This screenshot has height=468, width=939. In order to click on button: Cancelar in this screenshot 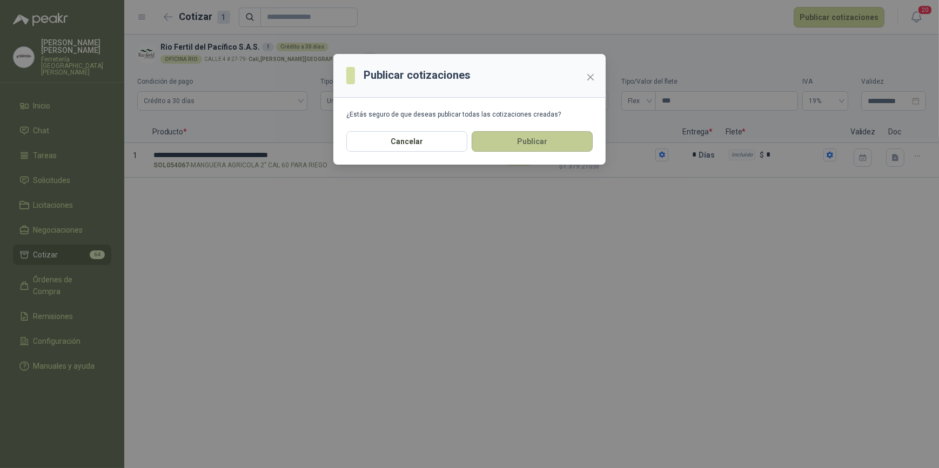, I will do `click(407, 142)`.